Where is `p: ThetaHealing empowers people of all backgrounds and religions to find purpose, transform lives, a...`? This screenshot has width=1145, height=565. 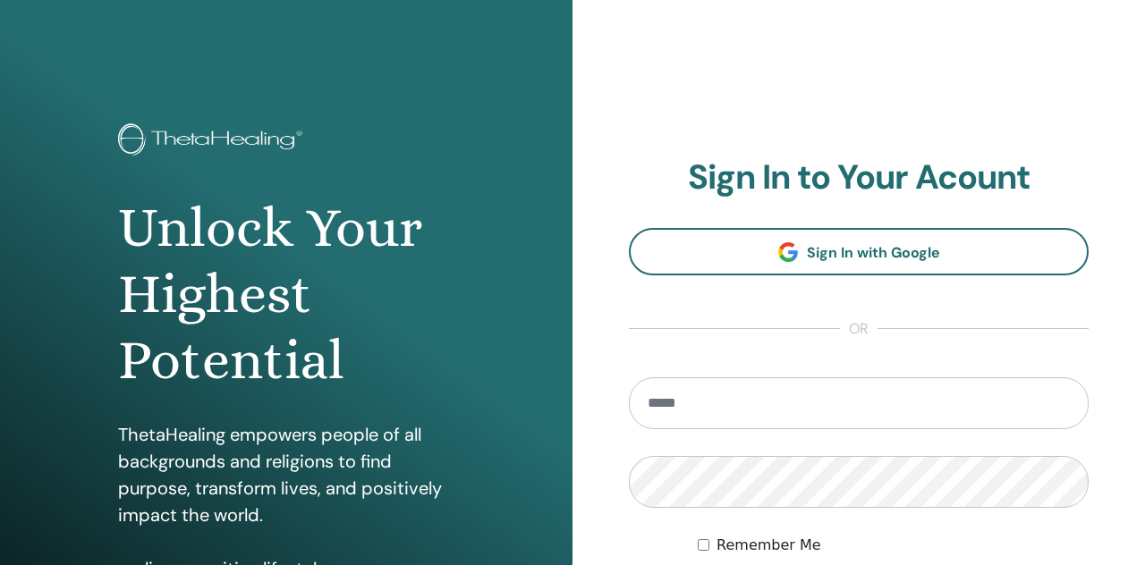
p: ThetaHealing empowers people of all backgrounds and religions to find purpose, transform lives, a... is located at coordinates (286, 475).